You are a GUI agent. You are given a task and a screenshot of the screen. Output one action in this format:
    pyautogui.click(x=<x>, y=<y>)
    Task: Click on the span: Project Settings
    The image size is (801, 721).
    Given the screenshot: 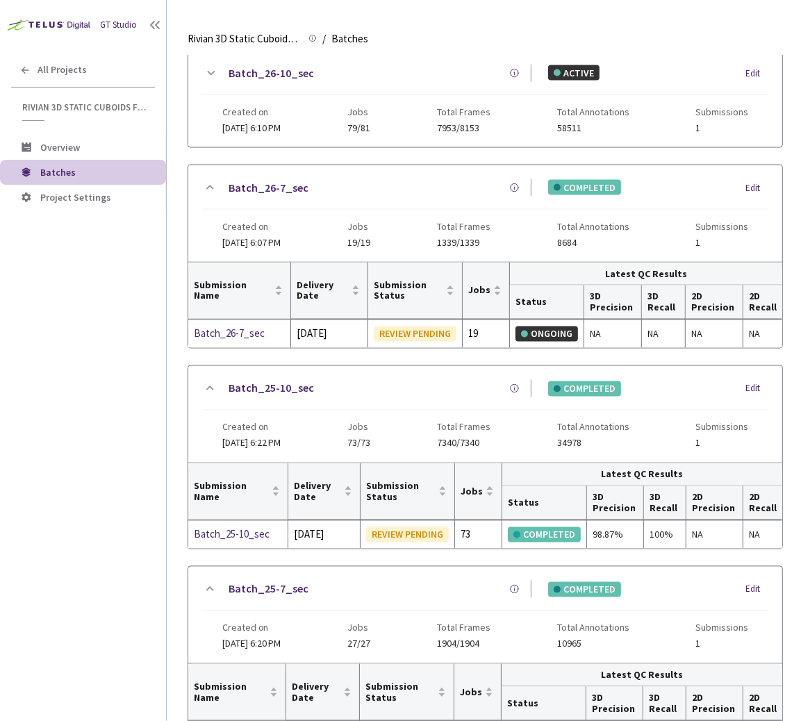 What is the action you would take?
    pyautogui.click(x=76, y=197)
    